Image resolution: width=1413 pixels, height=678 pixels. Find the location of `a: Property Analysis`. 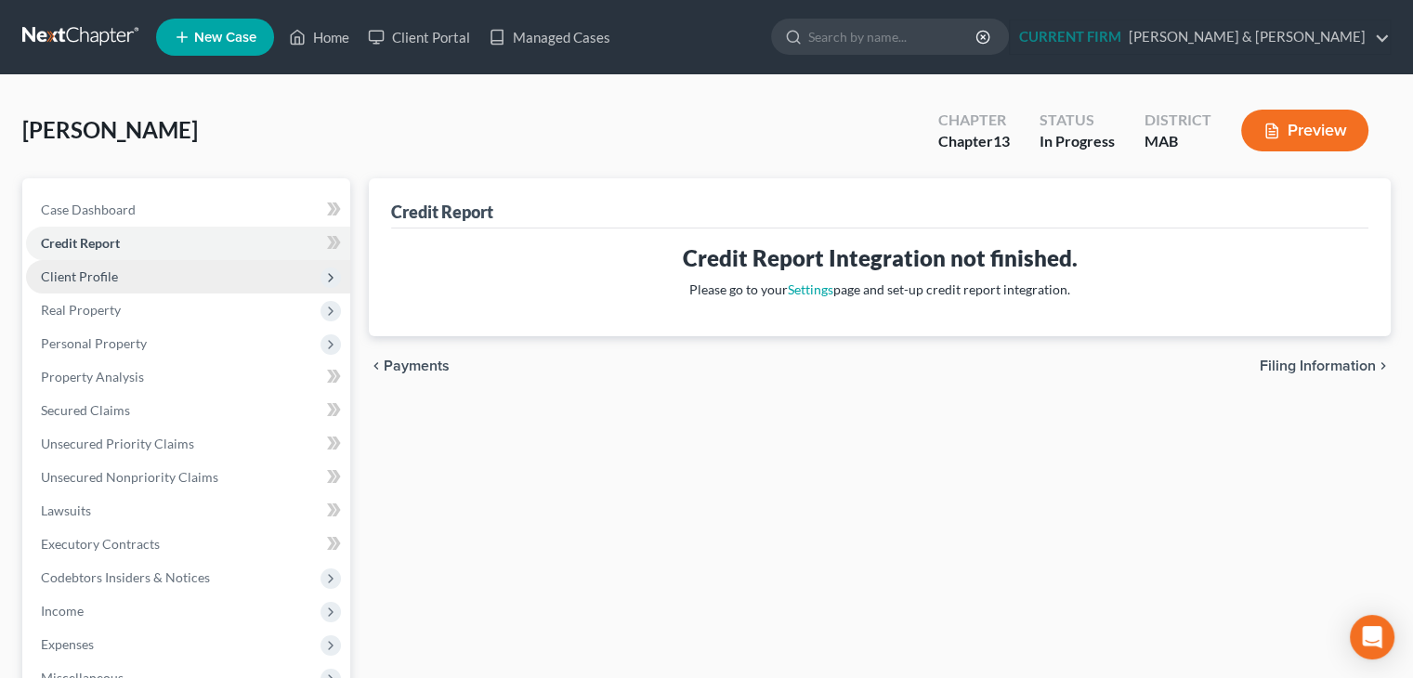

a: Property Analysis is located at coordinates (188, 377).